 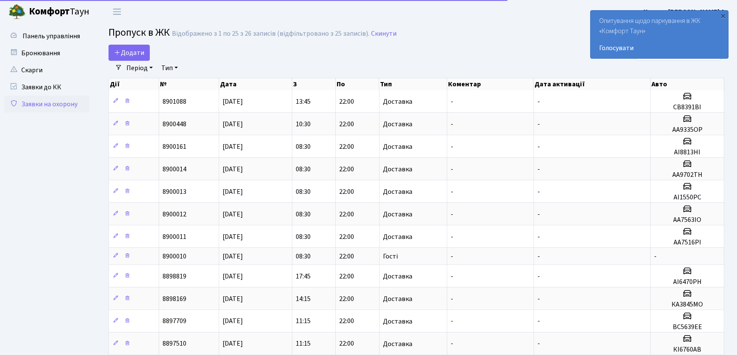 I want to click on a: Заявки на охорону, so click(x=47, y=104).